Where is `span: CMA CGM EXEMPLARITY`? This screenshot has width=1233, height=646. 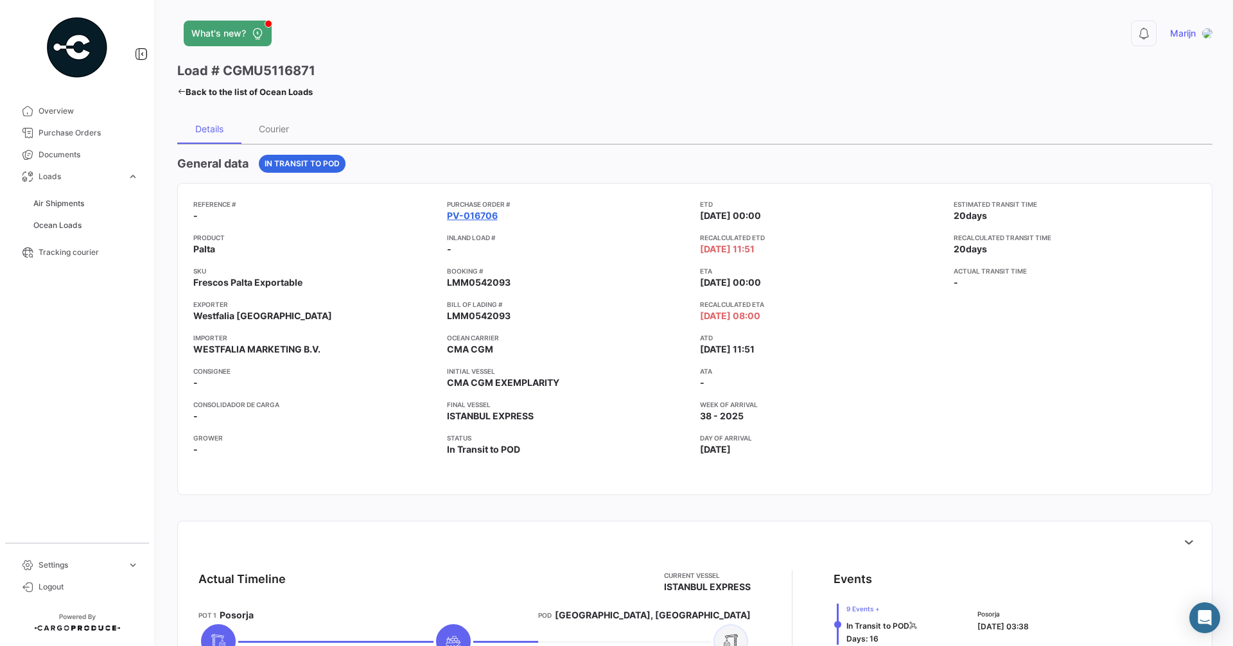 span: CMA CGM EXEMPLARITY is located at coordinates (503, 383).